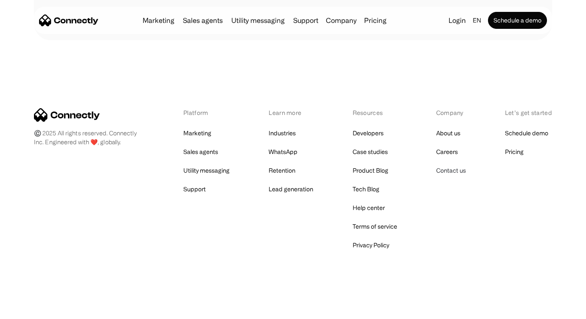  Describe the element at coordinates (366, 189) in the screenshot. I see `a: Tech Blog` at that location.